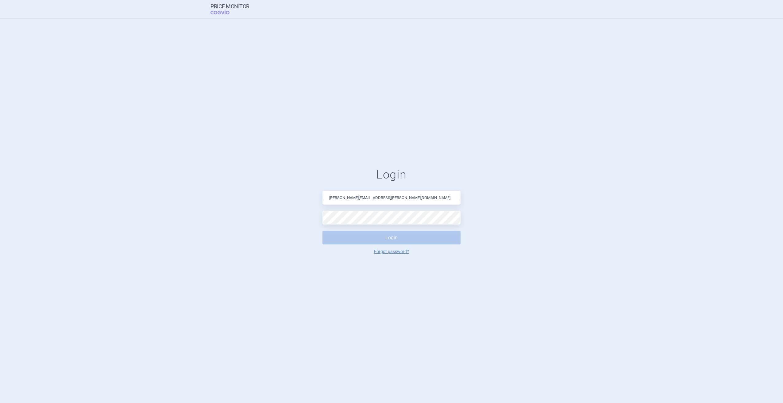 Image resolution: width=783 pixels, height=403 pixels. I want to click on a: Forgot password?, so click(391, 252).